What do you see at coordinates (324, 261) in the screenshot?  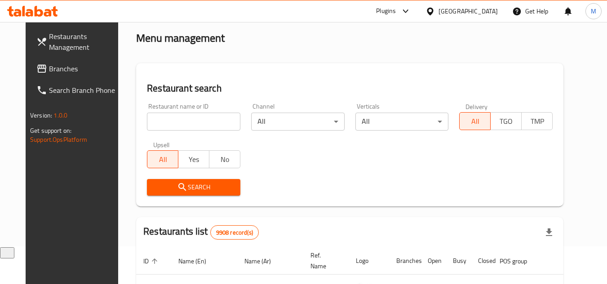 I see `span: Ref. Name` at bounding box center [324, 261].